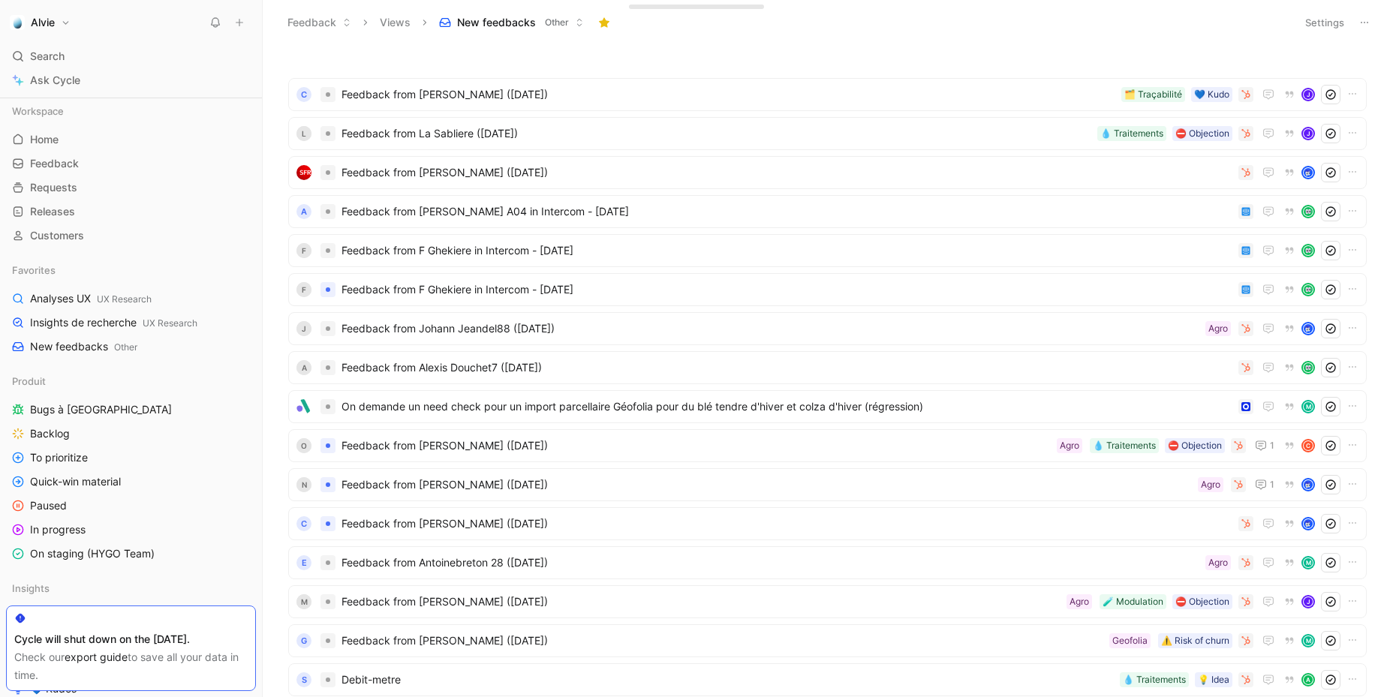 The height and width of the screenshot is (697, 1393). Describe the element at coordinates (131, 56) in the screenshot. I see `div: Search` at that location.